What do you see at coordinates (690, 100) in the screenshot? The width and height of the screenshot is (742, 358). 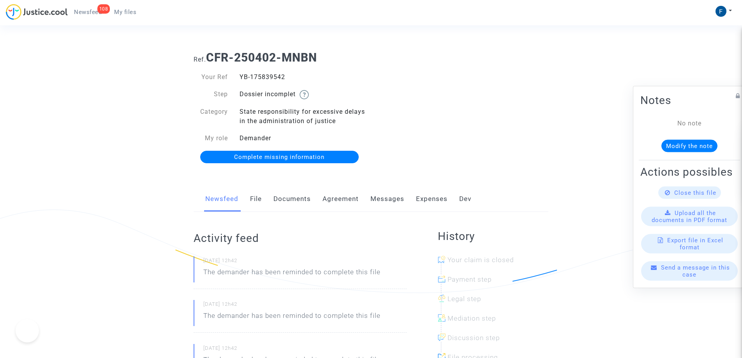 I see `h2: Notes` at bounding box center [690, 100].